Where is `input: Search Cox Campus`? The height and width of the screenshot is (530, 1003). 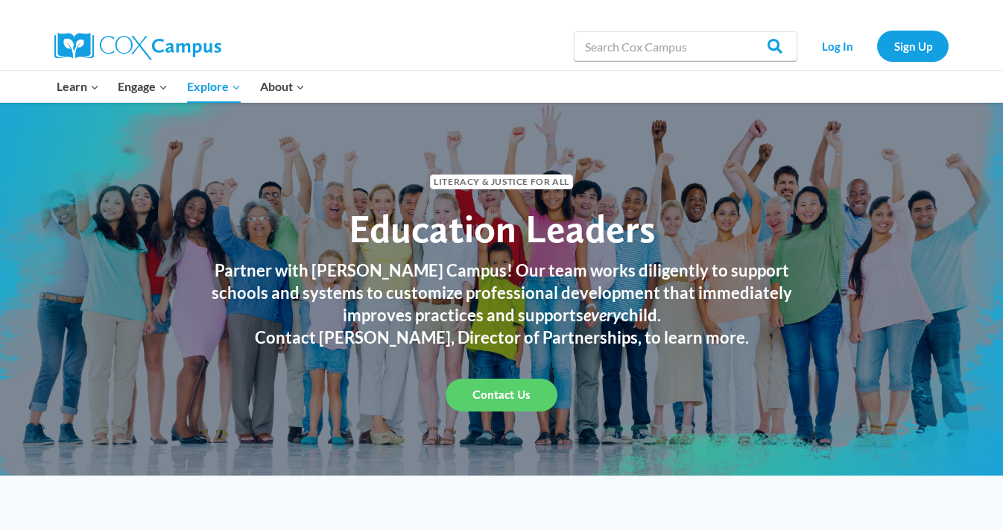
input: Search Cox Campus is located at coordinates (685, 46).